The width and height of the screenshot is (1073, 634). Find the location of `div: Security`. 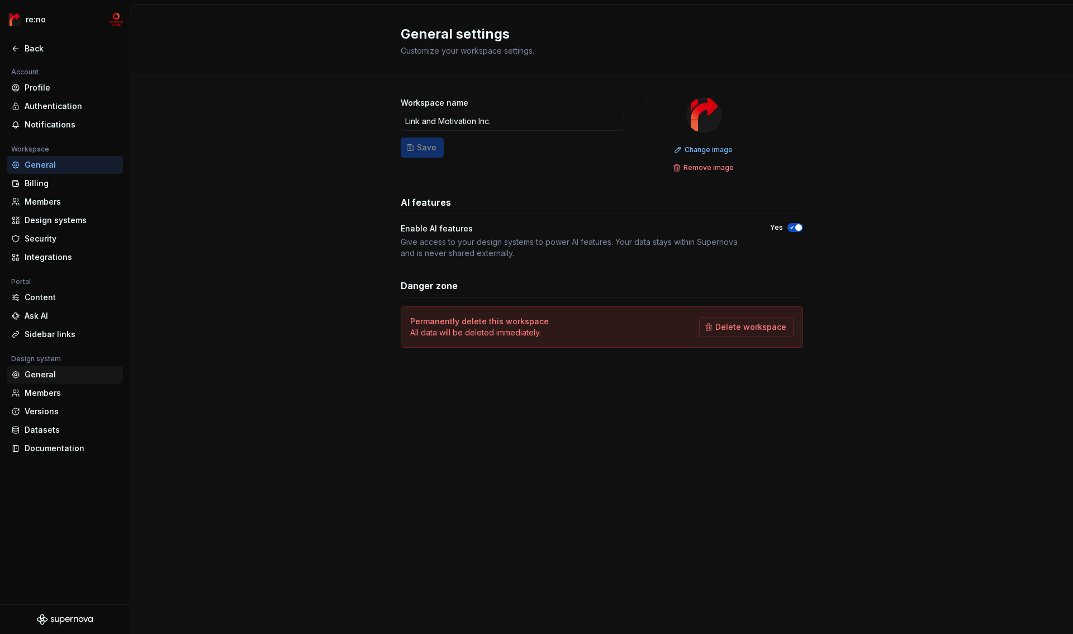

div: Security is located at coordinates (72, 239).